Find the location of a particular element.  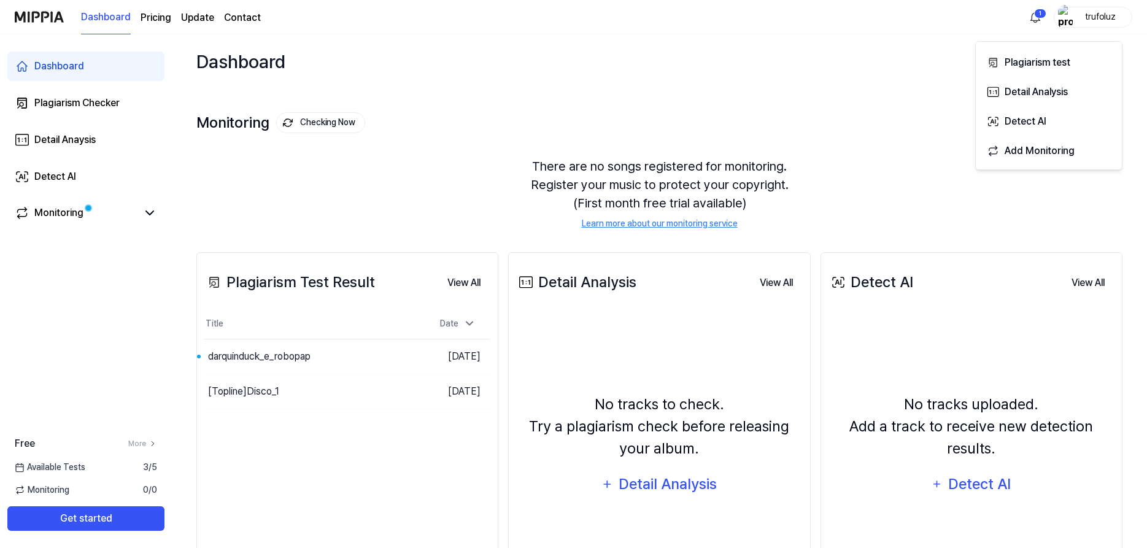

div: Date is located at coordinates (458, 323).